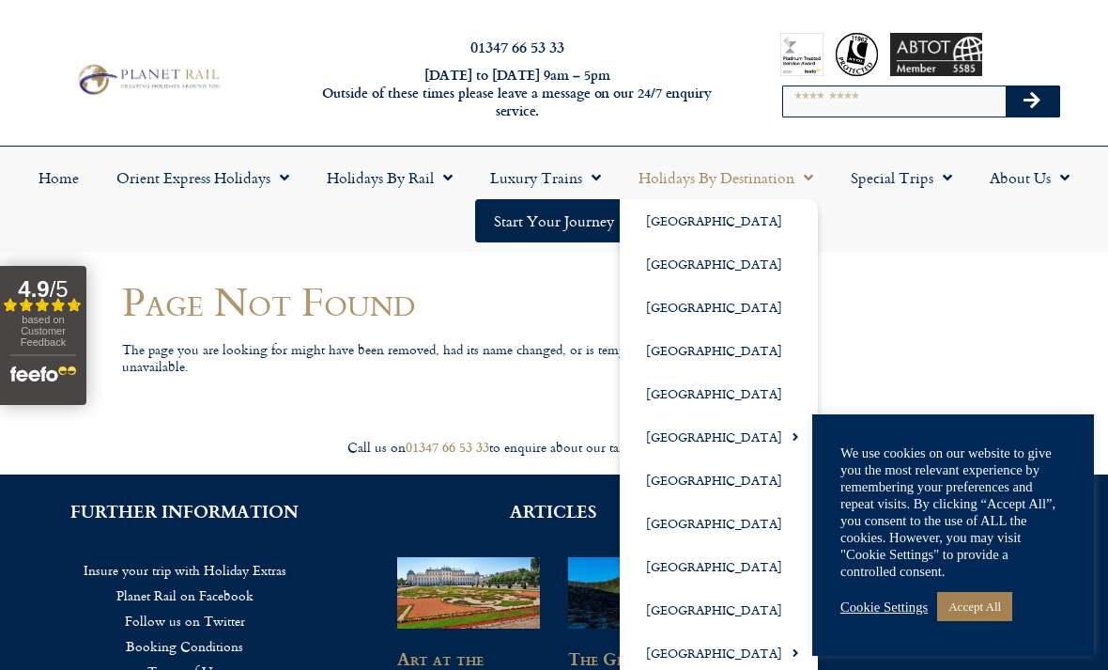  I want to click on a: Start your Journey, so click(554, 221).